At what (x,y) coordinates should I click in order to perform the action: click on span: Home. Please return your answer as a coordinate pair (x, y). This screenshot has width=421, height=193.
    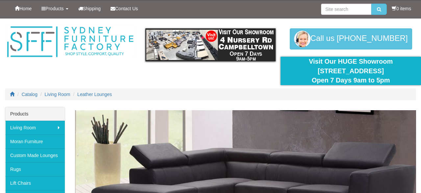
    Looking at the image, I should click on (25, 9).